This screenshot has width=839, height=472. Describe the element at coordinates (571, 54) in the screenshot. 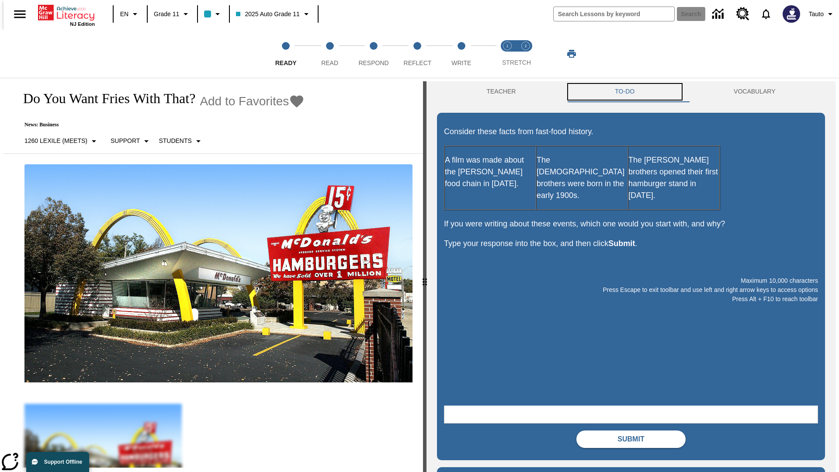

I see `button: Print` at that location.